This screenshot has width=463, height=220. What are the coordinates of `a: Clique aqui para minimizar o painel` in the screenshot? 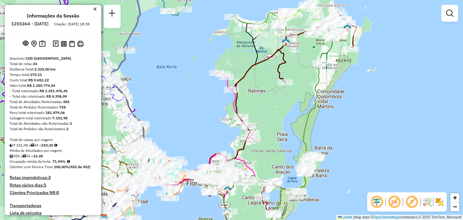 It's located at (95, 9).